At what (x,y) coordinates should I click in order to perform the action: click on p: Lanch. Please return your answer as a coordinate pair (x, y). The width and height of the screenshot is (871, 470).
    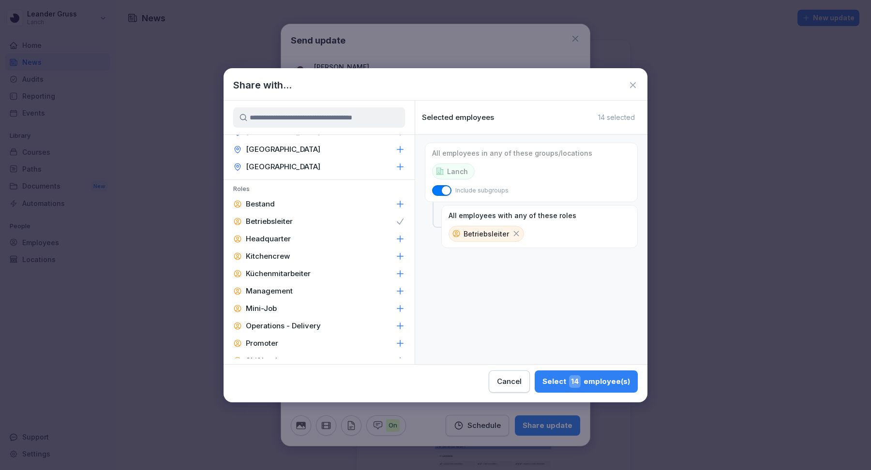
    Looking at the image, I should click on (457, 171).